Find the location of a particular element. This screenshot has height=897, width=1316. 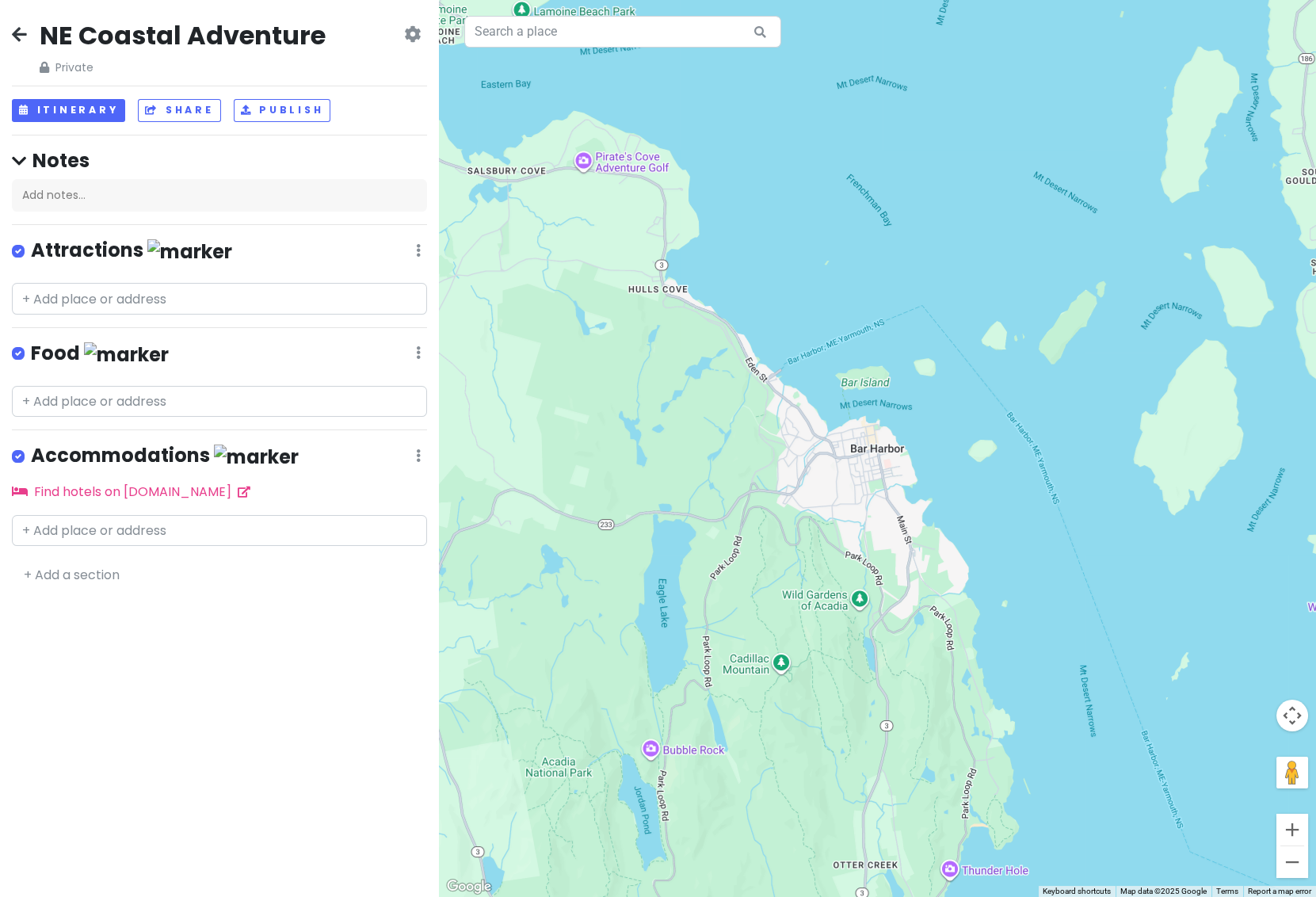

button: Zoom in is located at coordinates (1293, 829).